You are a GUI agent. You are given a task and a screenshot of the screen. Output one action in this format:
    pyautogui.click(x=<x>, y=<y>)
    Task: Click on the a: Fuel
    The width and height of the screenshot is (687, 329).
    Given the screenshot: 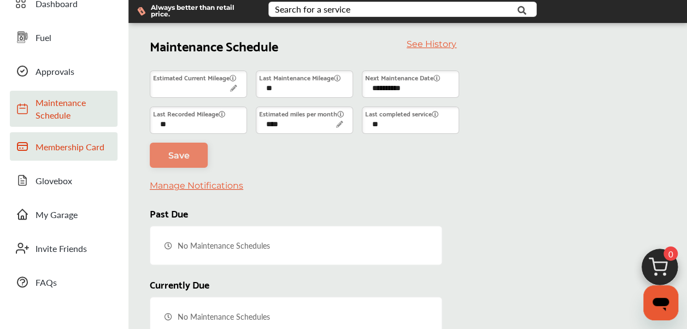 What is the action you would take?
    pyautogui.click(x=63, y=37)
    